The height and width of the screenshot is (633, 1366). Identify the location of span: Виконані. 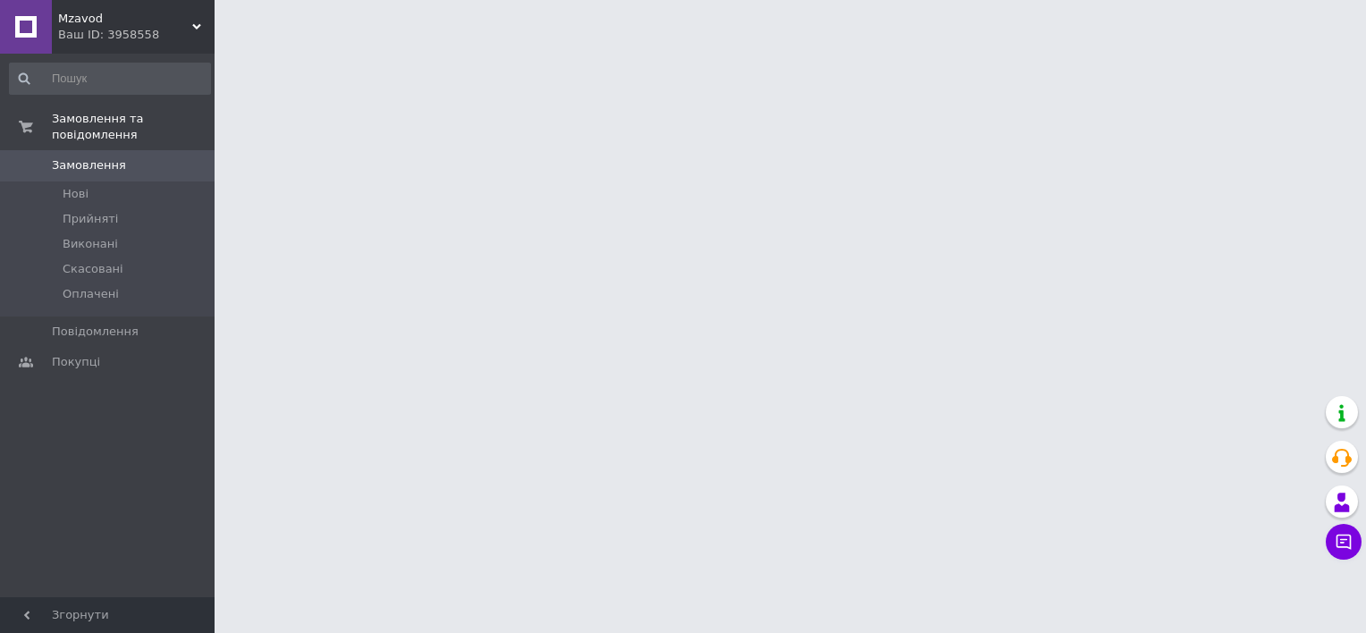
(90, 244).